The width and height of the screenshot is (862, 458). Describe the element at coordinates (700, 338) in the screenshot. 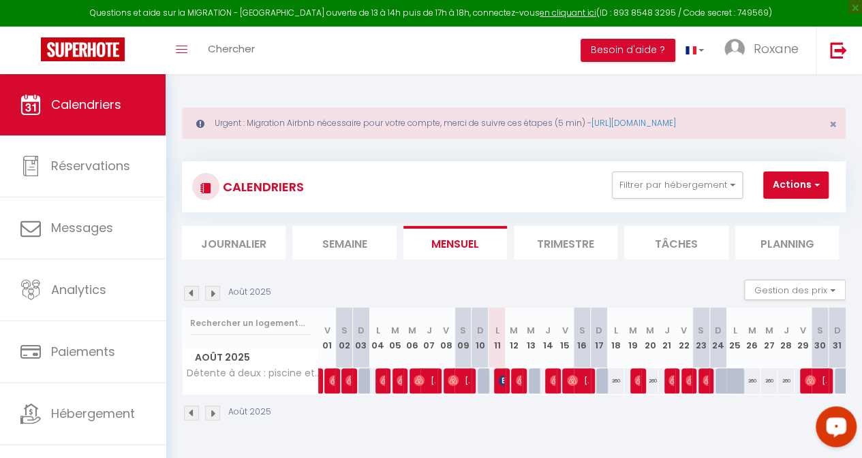

I see `th: 23` at that location.